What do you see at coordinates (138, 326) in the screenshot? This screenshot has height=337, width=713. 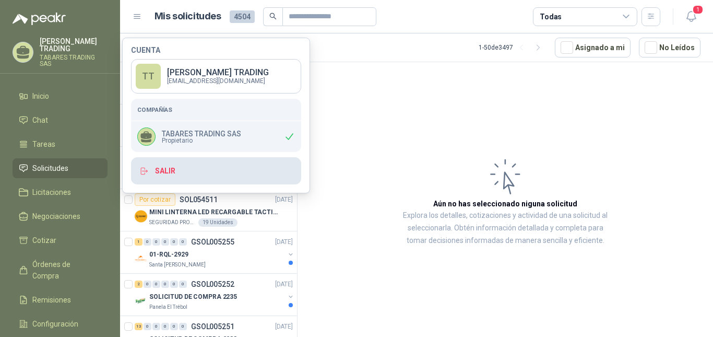 I see `div: 13` at bounding box center [138, 326].